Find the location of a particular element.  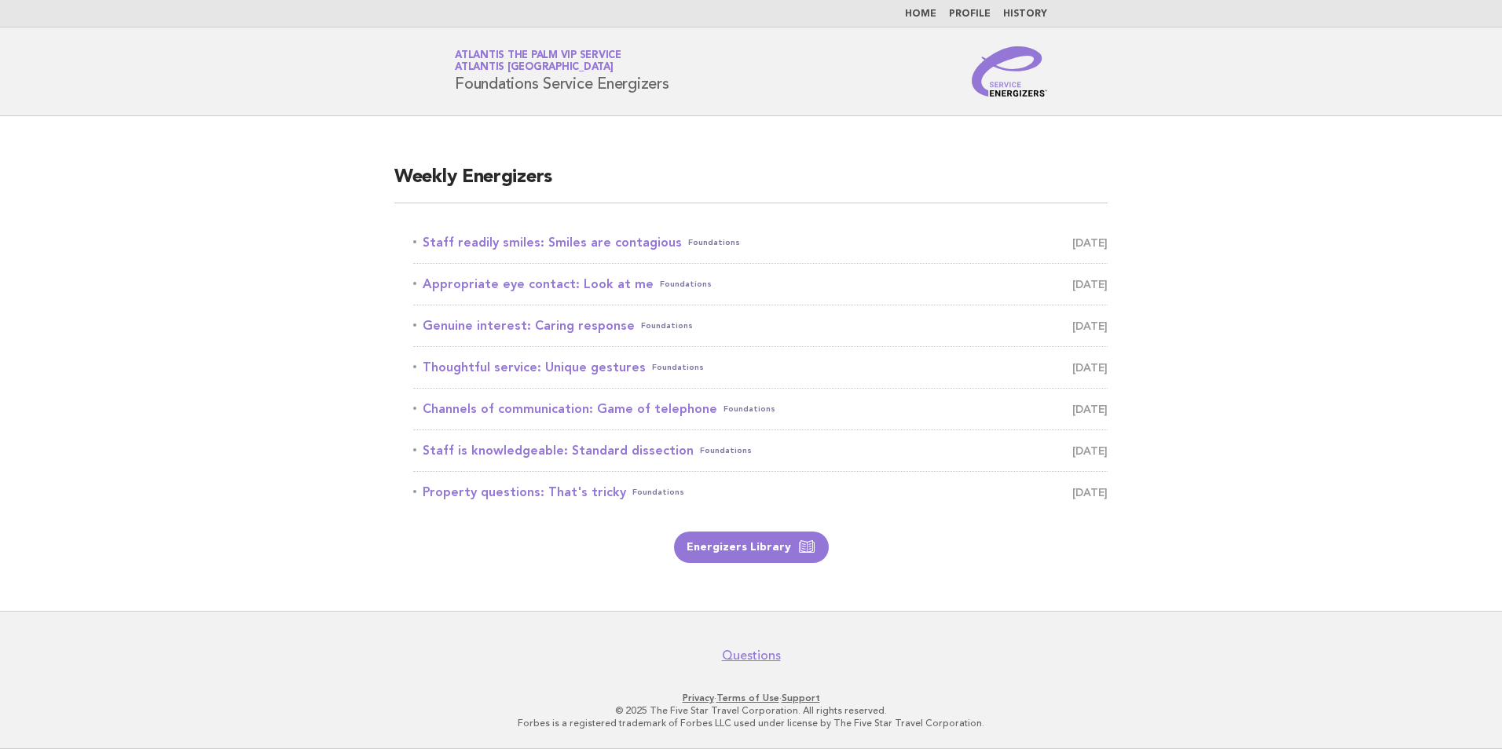

p: © 2025 The Five Star Travel Corporation. All rights reserved. is located at coordinates (751, 711).